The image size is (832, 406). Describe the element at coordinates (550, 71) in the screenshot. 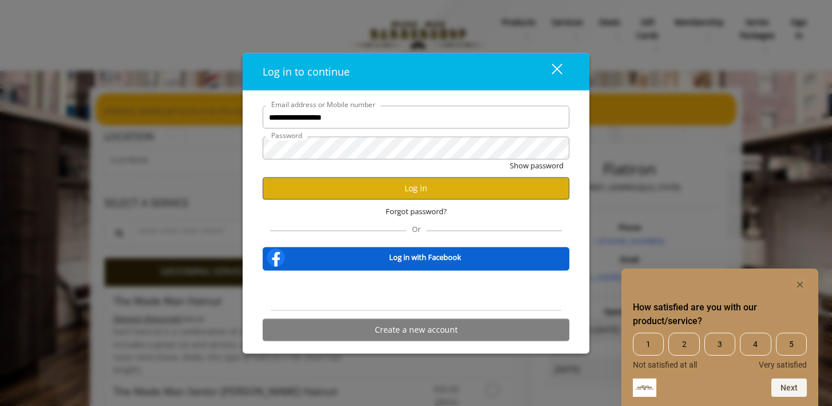

I see `button: close dialog` at that location.